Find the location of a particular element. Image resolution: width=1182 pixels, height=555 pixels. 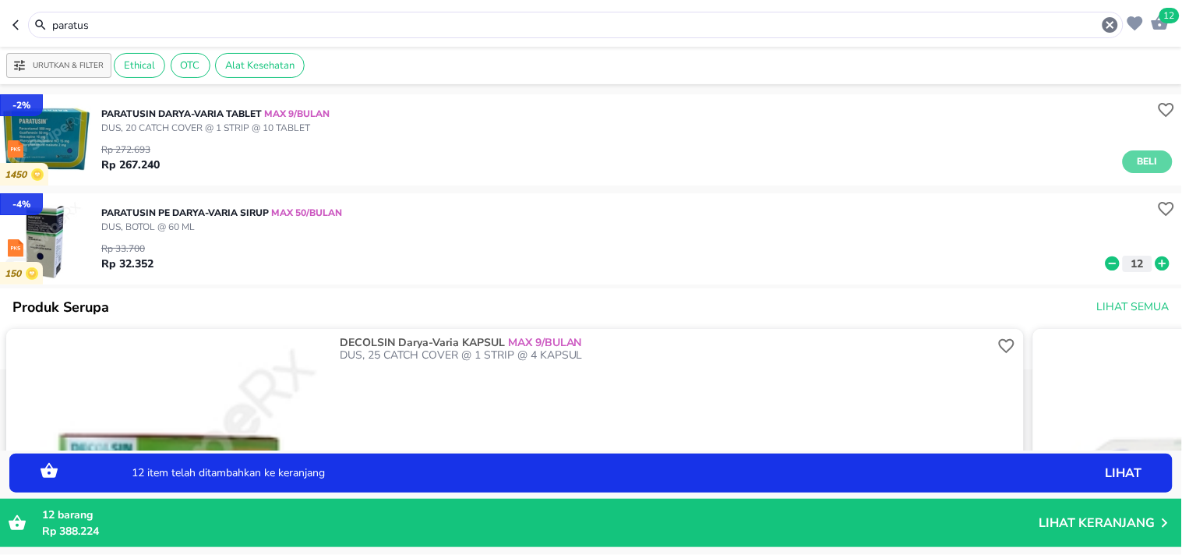

span: MAX 50/BULAN is located at coordinates (305, 213).